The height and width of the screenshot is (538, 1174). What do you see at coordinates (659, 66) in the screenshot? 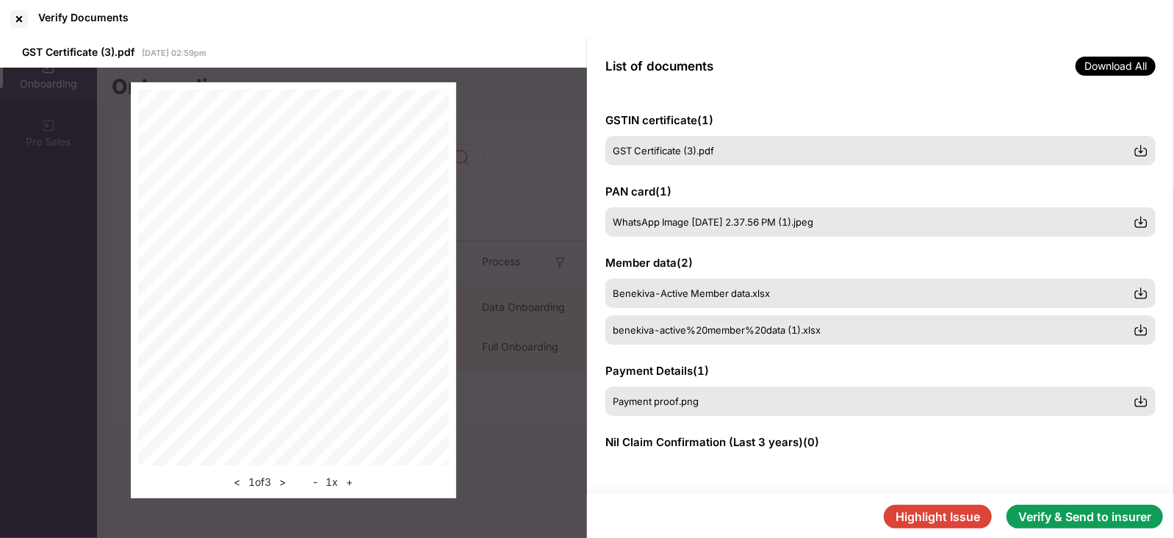
I see `span: List of documents` at bounding box center [659, 66].